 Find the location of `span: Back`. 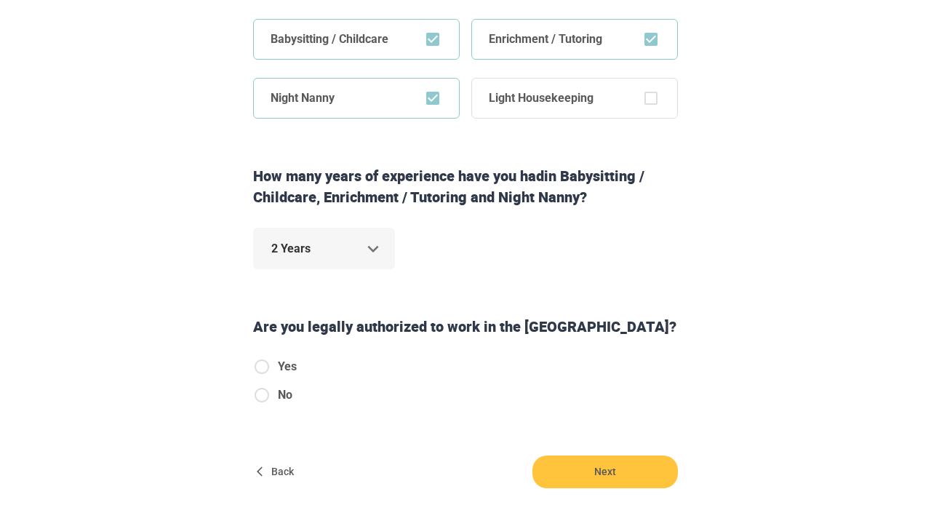

span: Back is located at coordinates (276, 471).